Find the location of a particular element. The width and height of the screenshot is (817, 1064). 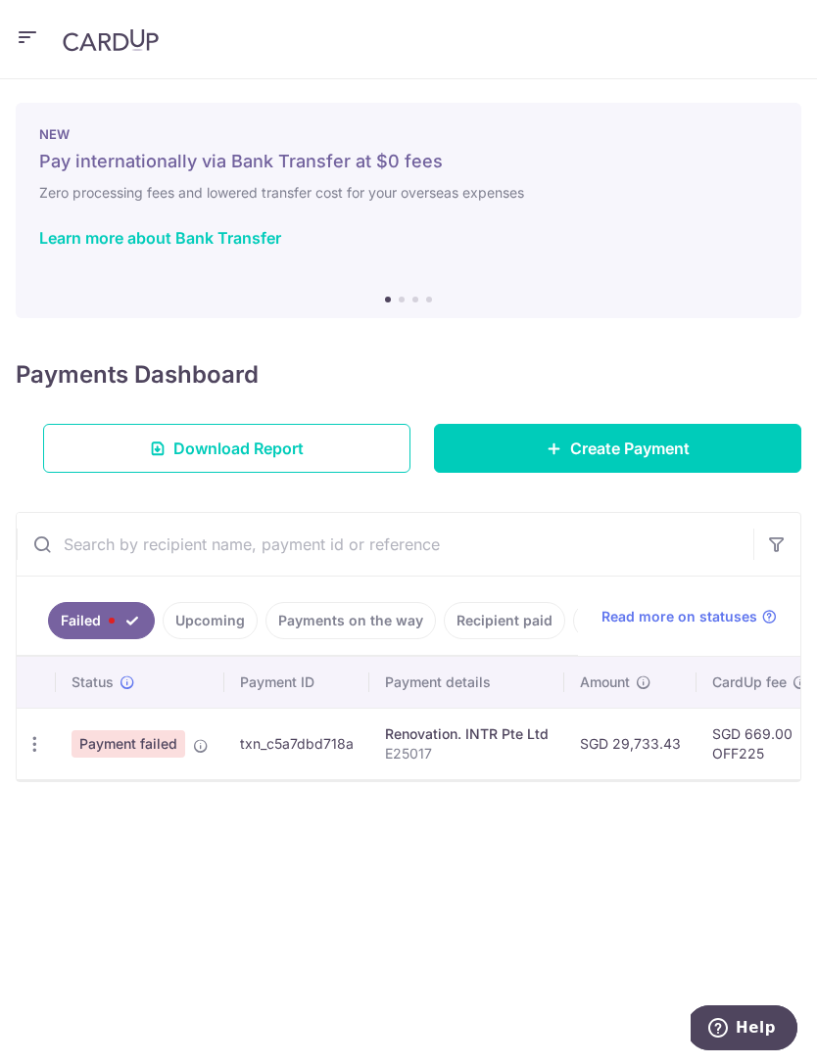

span: Create Payment is located at coordinates (630, 448).